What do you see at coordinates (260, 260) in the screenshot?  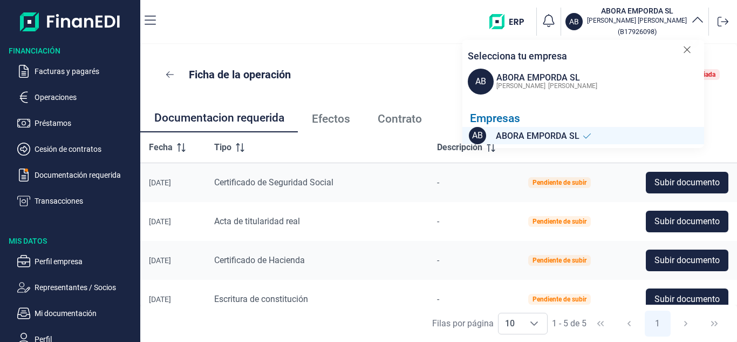 I see `span: Certificado de Hacienda` at bounding box center [260, 260].